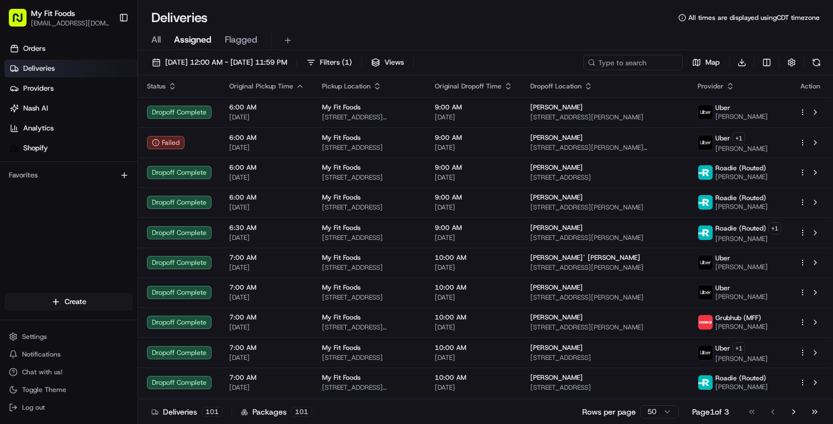  What do you see at coordinates (556, 86) in the screenshot?
I see `span: Dropoff Location` at bounding box center [556, 86].